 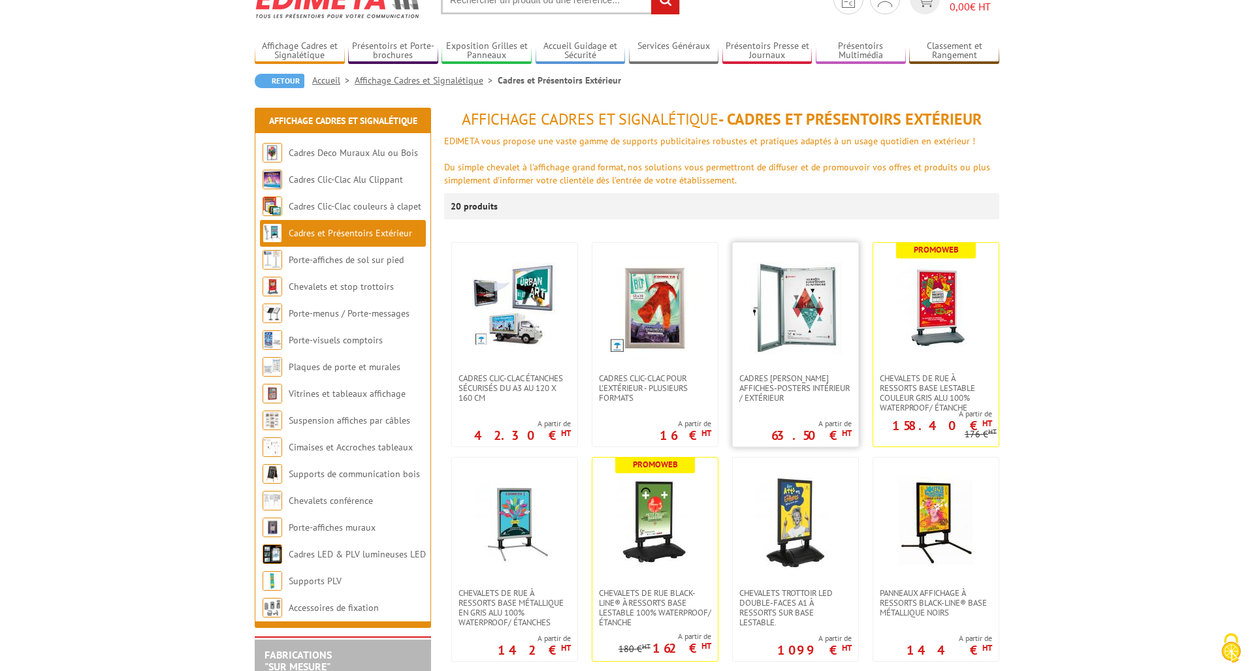 What do you see at coordinates (272, 180) in the screenshot?
I see `img: Cadres Clic-Clac Alu Clippant` at bounding box center [272, 180].